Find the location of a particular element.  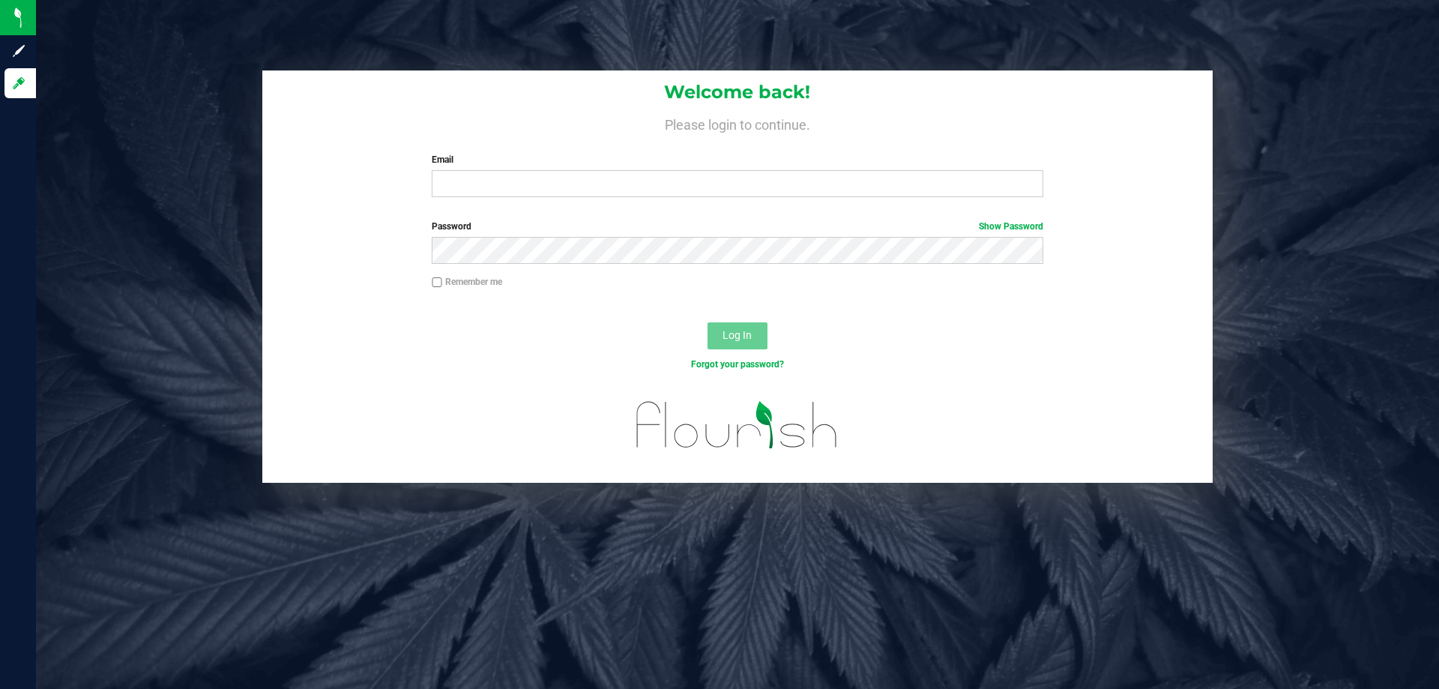

inline-svg: Sign up is located at coordinates (19, 51).